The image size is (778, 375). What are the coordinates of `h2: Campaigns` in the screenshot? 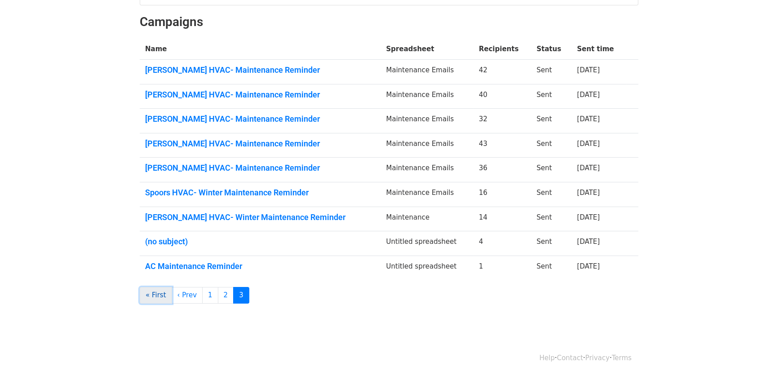 It's located at (389, 22).